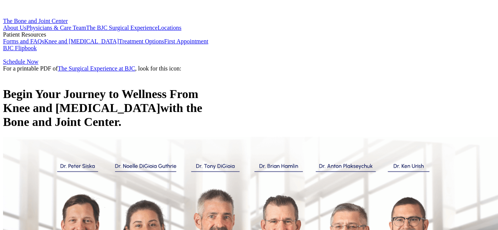  Describe the element at coordinates (249, 18) in the screenshot. I see `a: home` at that location.